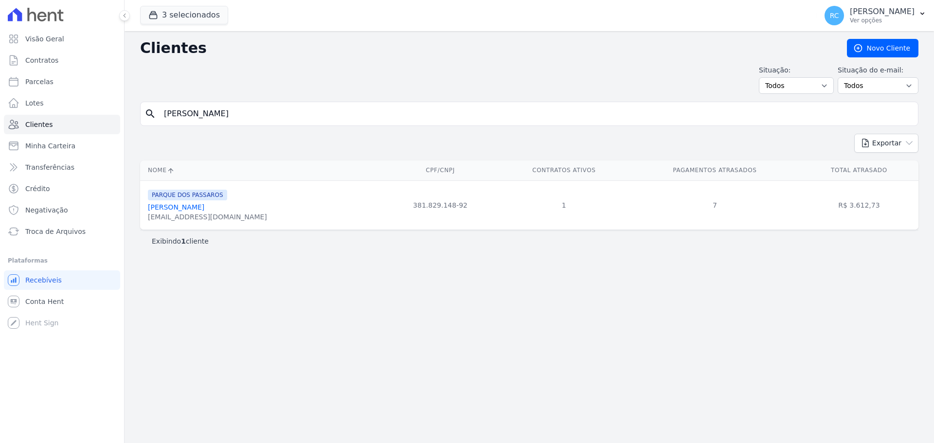 Image resolution: width=934 pixels, height=443 pixels. What do you see at coordinates (62, 261) in the screenshot?
I see `div: Plataformas` at bounding box center [62, 261].